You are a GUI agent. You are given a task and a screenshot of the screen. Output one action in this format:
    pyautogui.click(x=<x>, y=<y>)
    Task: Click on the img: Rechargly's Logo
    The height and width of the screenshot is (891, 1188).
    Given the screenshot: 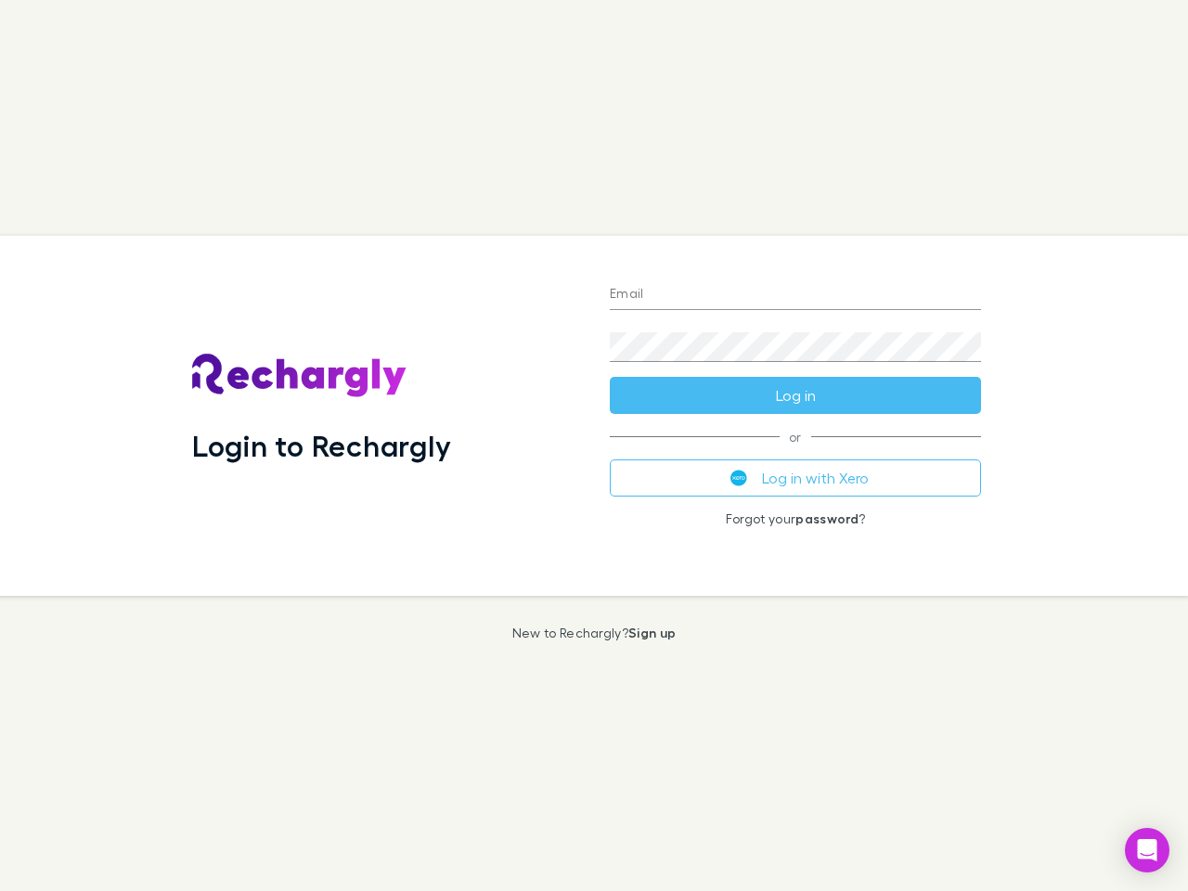 What is the action you would take?
    pyautogui.click(x=300, y=376)
    